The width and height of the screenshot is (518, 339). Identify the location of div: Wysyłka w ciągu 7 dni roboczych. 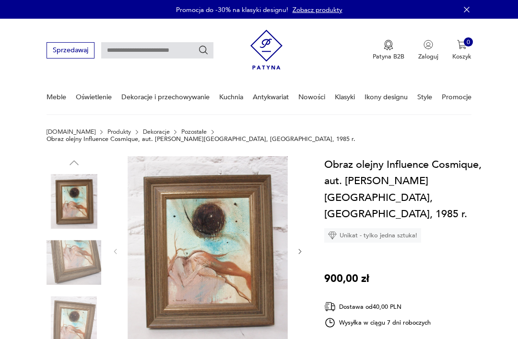
(377, 323).